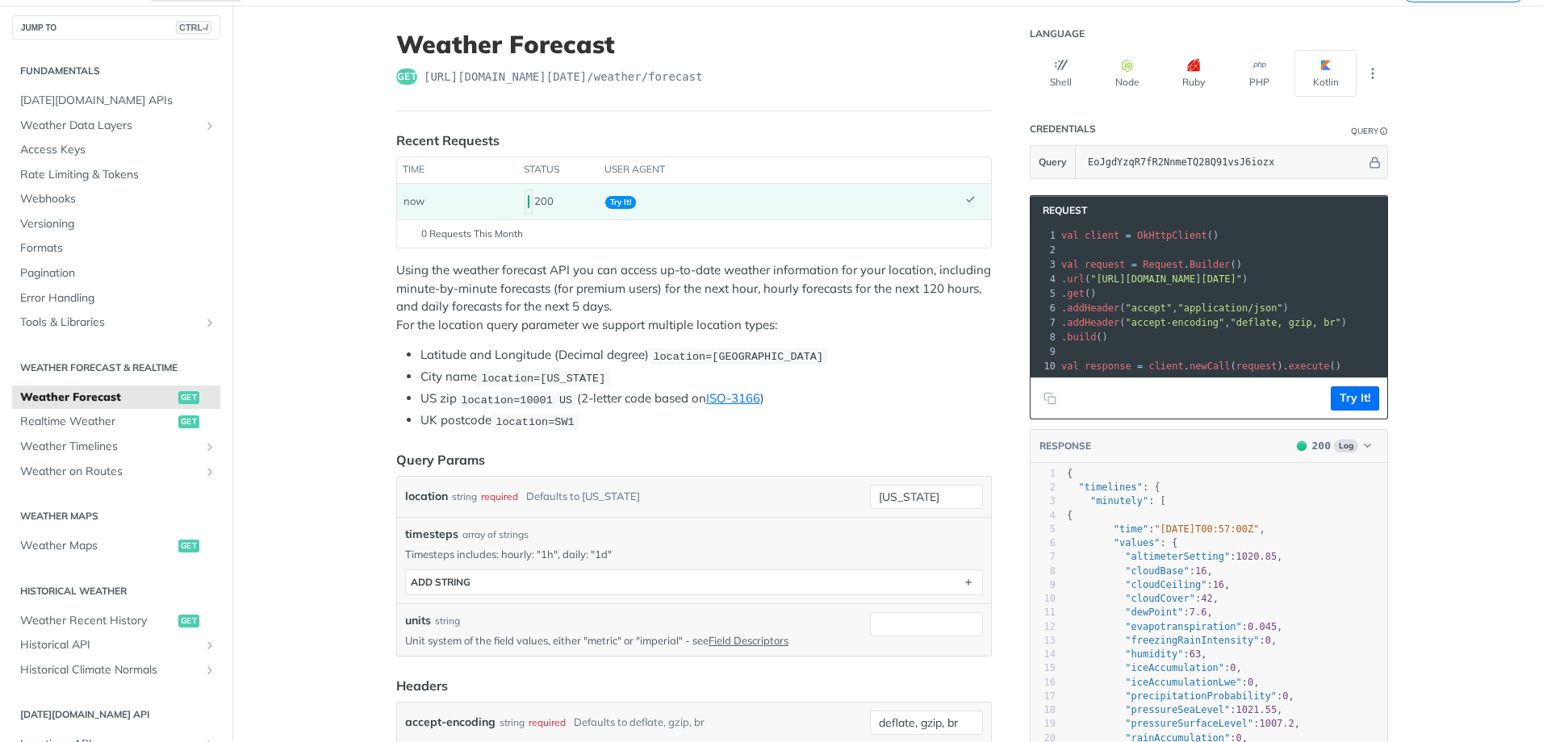 The image size is (1543, 742). I want to click on span: location=10001 US, so click(516, 399).